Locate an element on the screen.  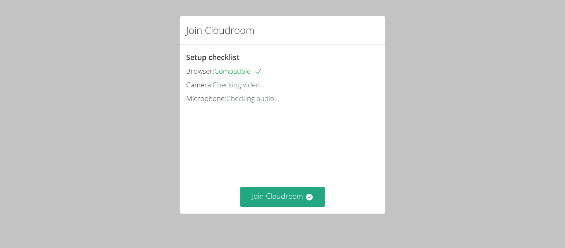
span: Checking video... is located at coordinates (239, 84).